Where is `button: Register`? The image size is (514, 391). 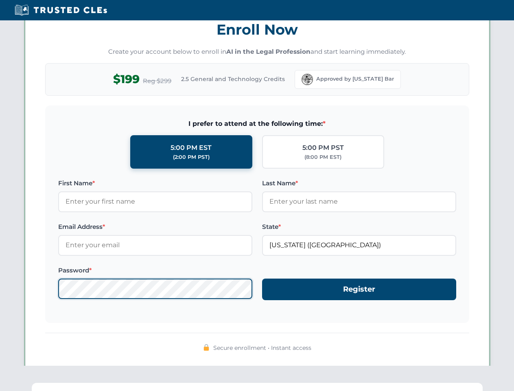
button: Register is located at coordinates (359, 289).